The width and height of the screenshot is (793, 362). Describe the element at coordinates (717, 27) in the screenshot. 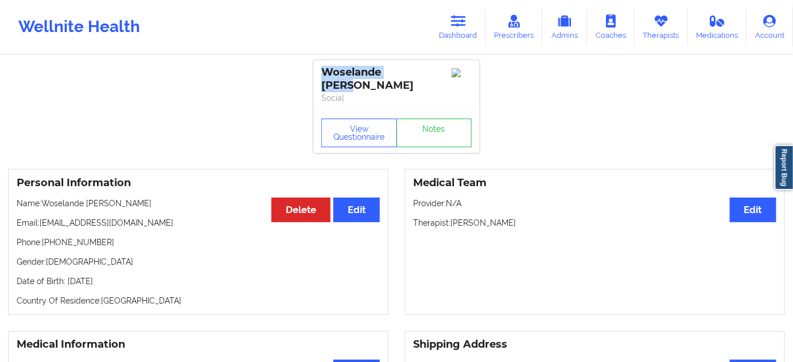

I see `a: Medications` at that location.